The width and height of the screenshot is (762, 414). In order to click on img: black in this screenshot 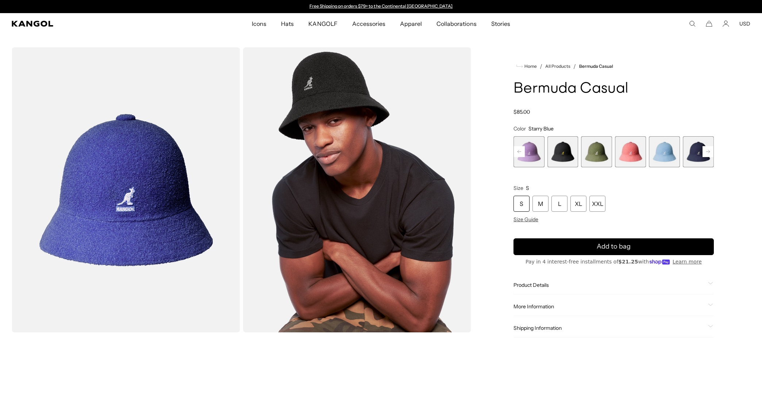, I will do `click(357, 190)`.